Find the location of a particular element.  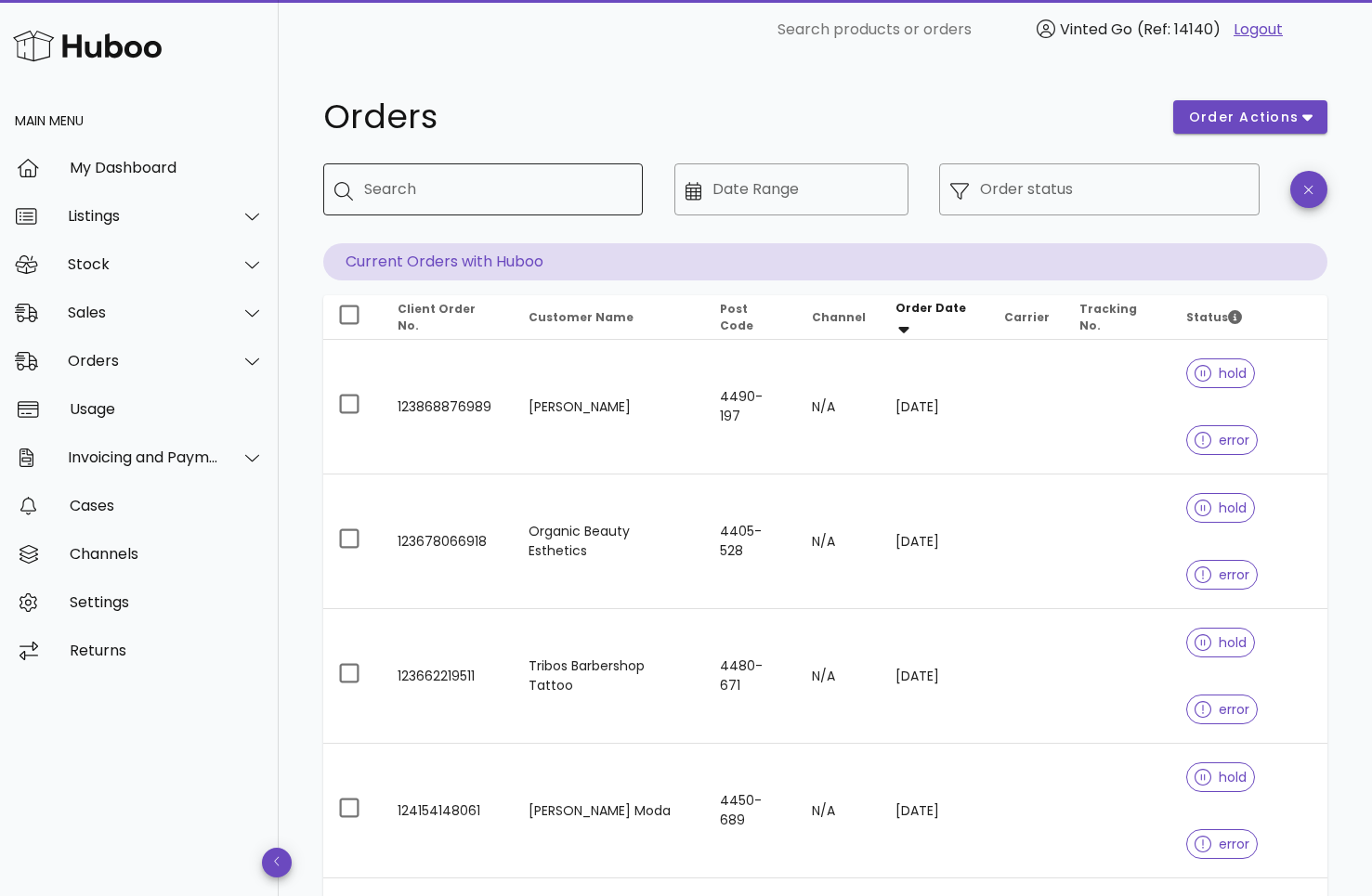

div: Sales is located at coordinates (143, 312).